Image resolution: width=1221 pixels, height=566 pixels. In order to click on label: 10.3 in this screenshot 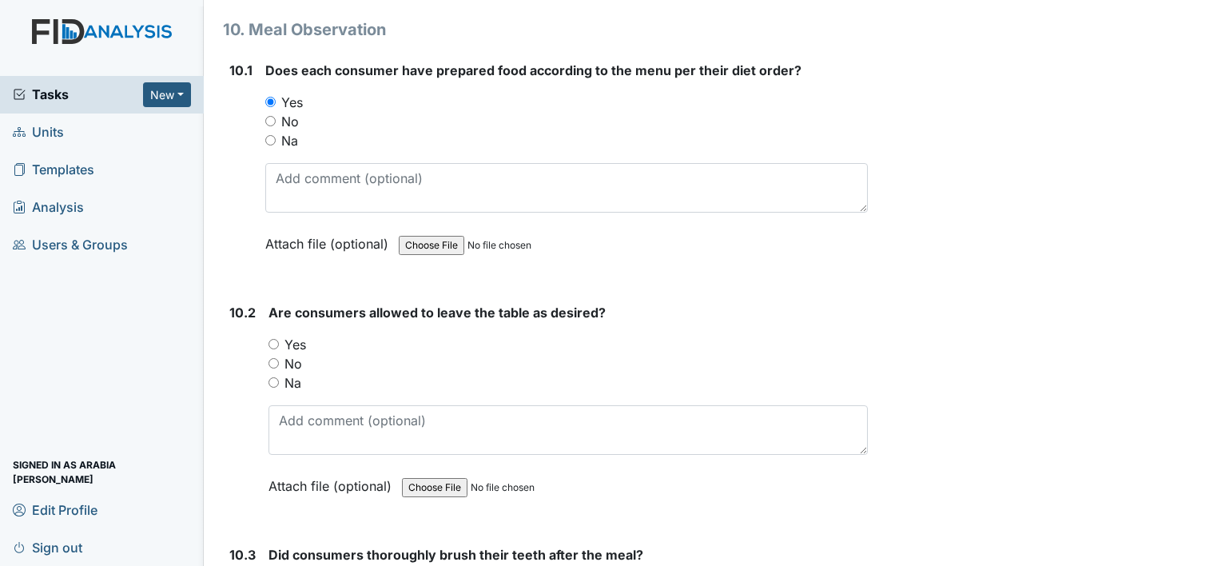, I will do `click(242, 554)`.